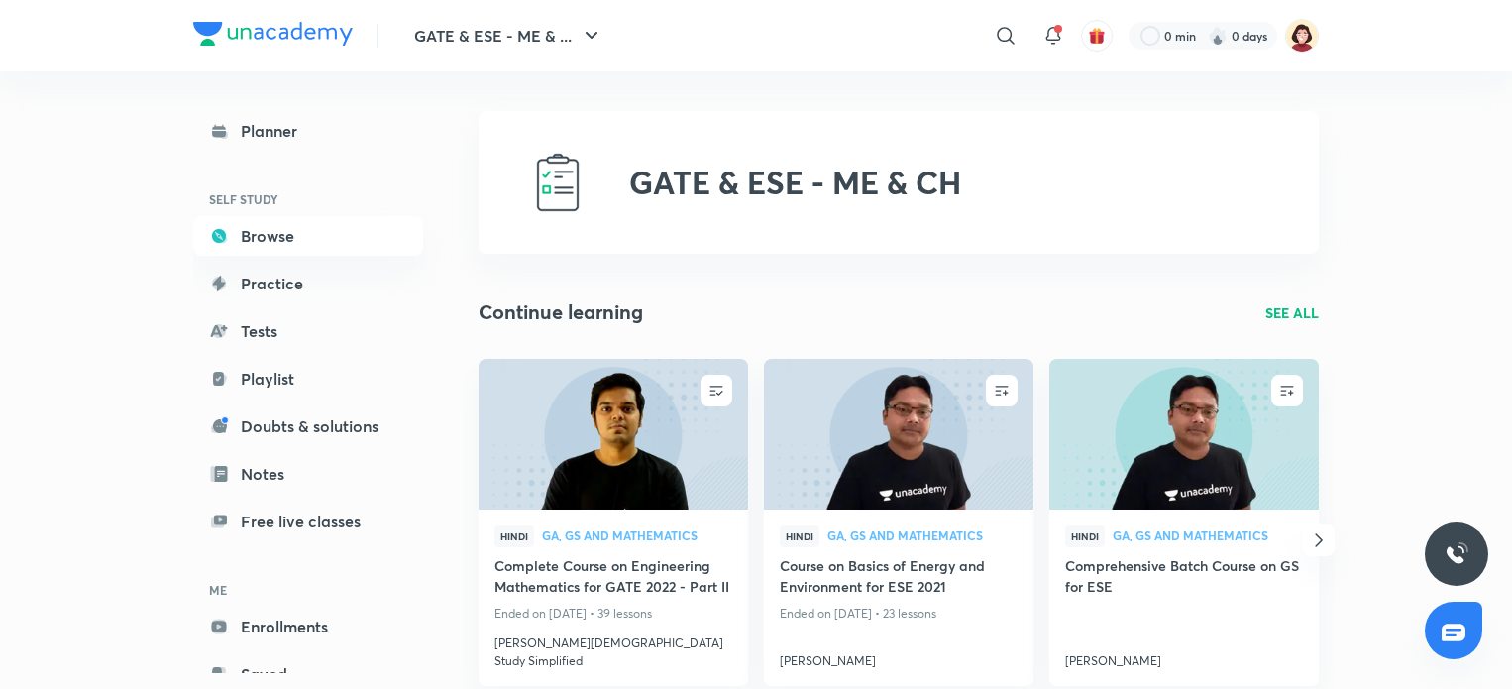 The image size is (1512, 689). Describe the element at coordinates (508, 36) in the screenshot. I see `button: GATE & ESE - ME & ...` at that location.